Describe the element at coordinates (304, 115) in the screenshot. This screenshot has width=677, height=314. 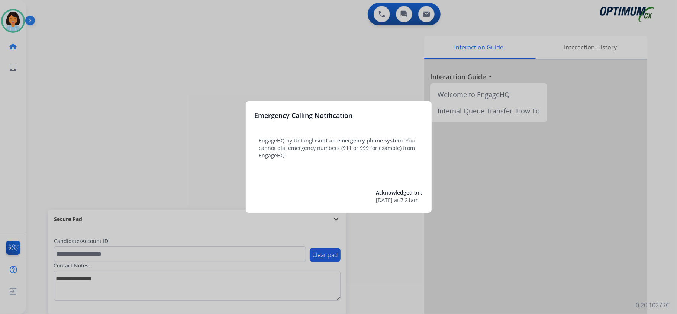
I see `h3: Emergency Calling Notification` at that location.